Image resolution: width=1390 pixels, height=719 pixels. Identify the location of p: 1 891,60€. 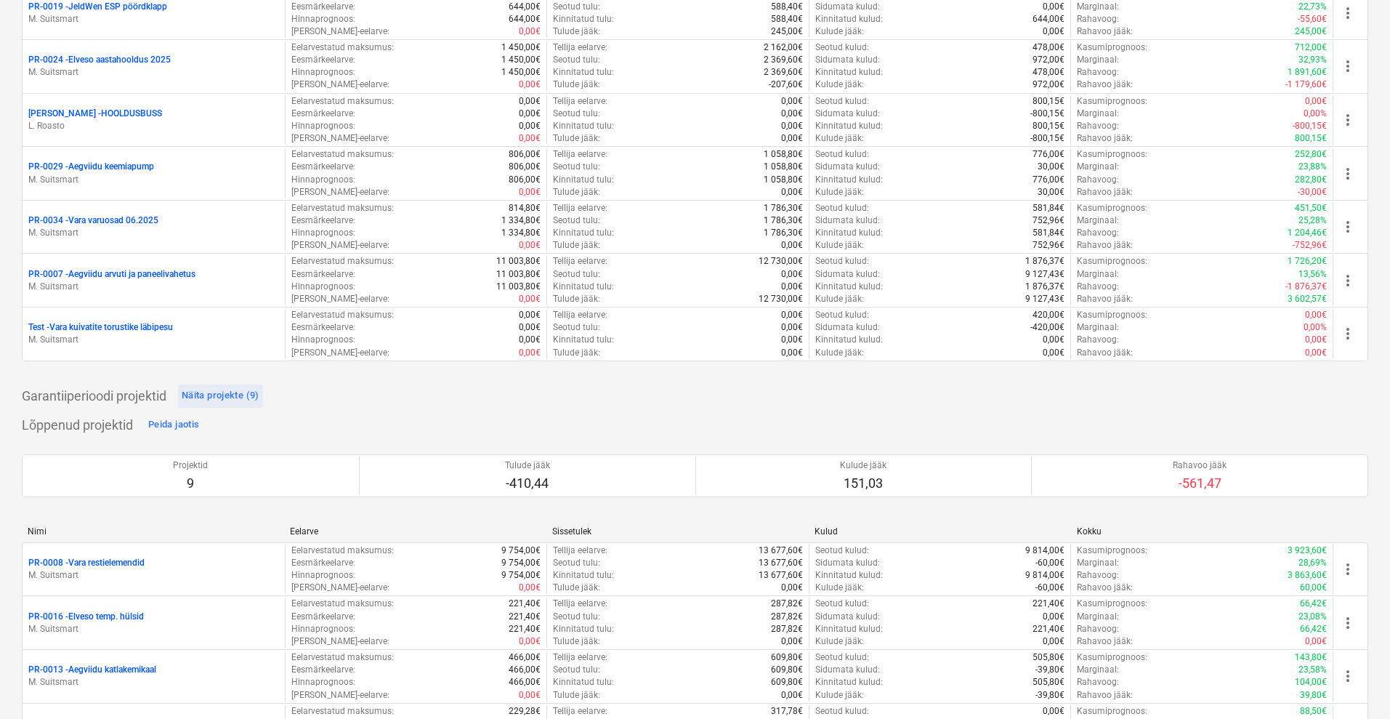
(1307, 72).